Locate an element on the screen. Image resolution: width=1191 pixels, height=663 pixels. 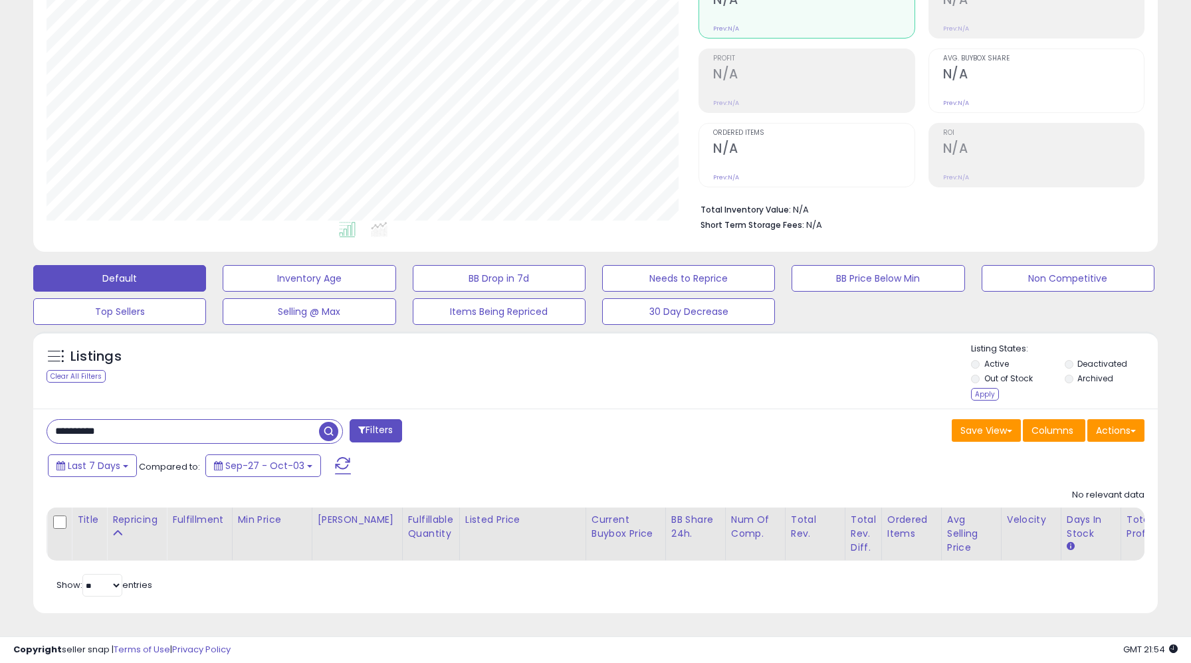
button: Inventory Age is located at coordinates (309, 278).